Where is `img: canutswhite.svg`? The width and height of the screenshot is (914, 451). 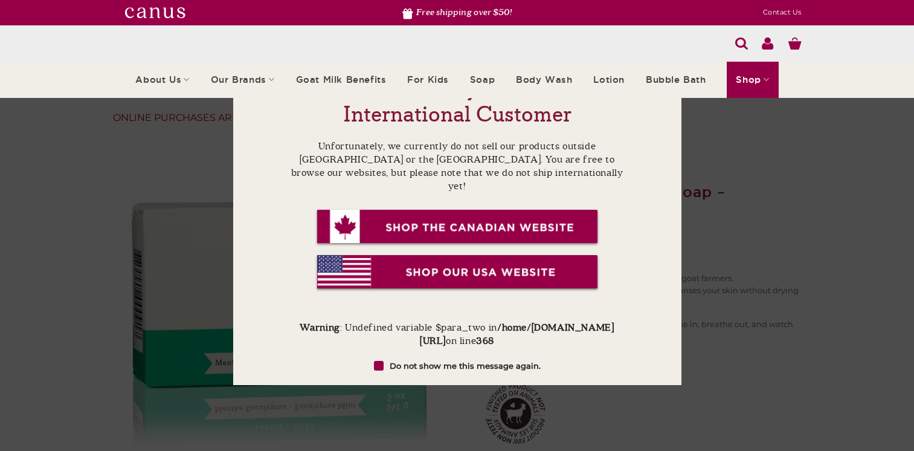
img: canutswhite.svg is located at coordinates (155, 12).